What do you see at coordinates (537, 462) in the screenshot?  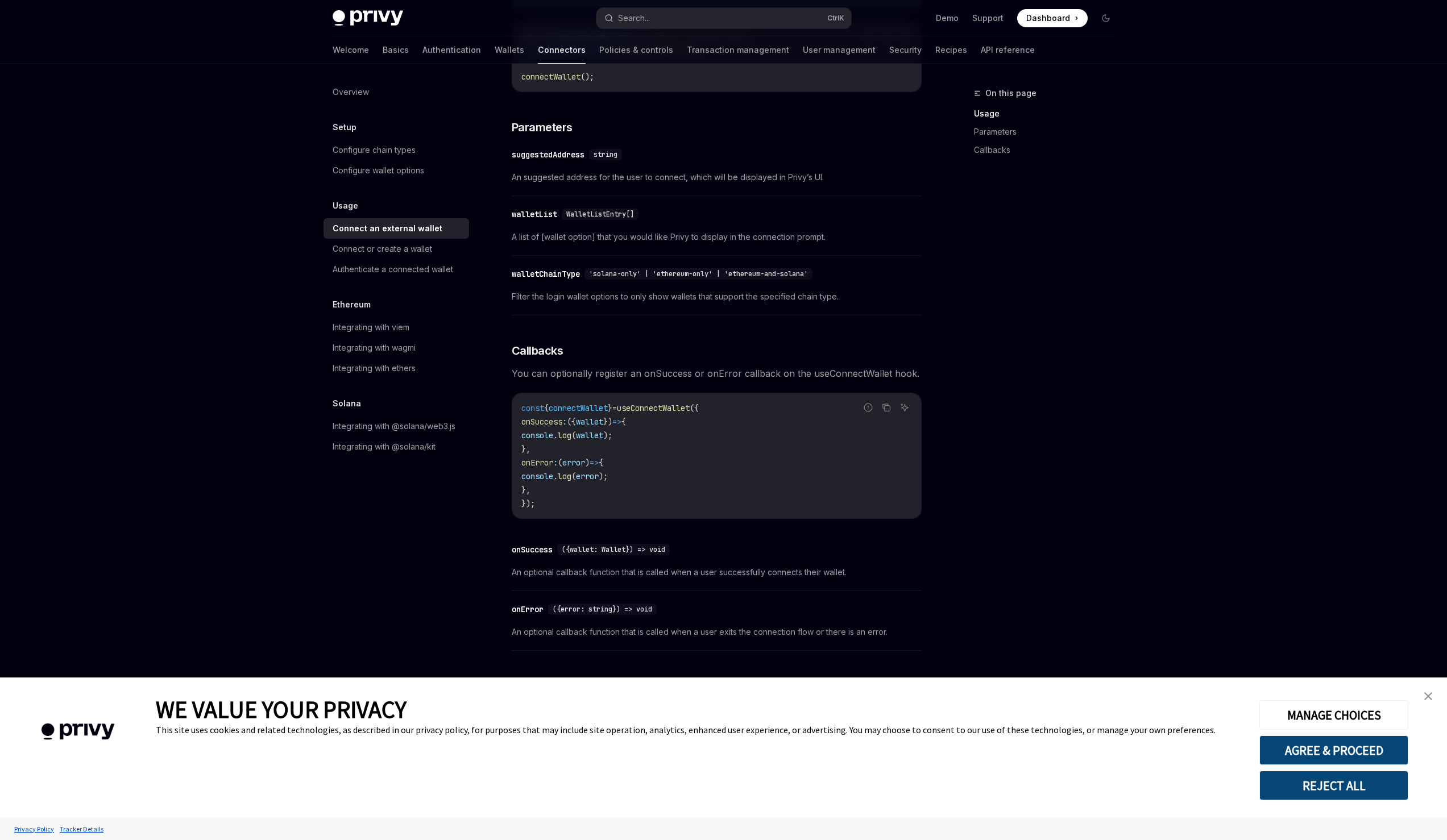 I see `span: onError` at bounding box center [537, 462].